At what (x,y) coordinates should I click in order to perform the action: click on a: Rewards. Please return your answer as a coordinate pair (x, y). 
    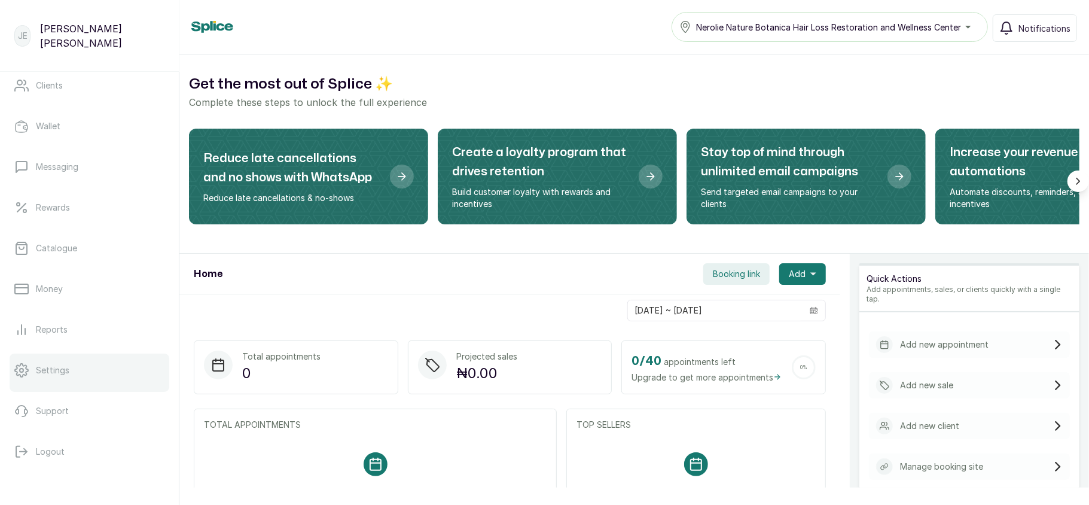
    Looking at the image, I should click on (89, 208).